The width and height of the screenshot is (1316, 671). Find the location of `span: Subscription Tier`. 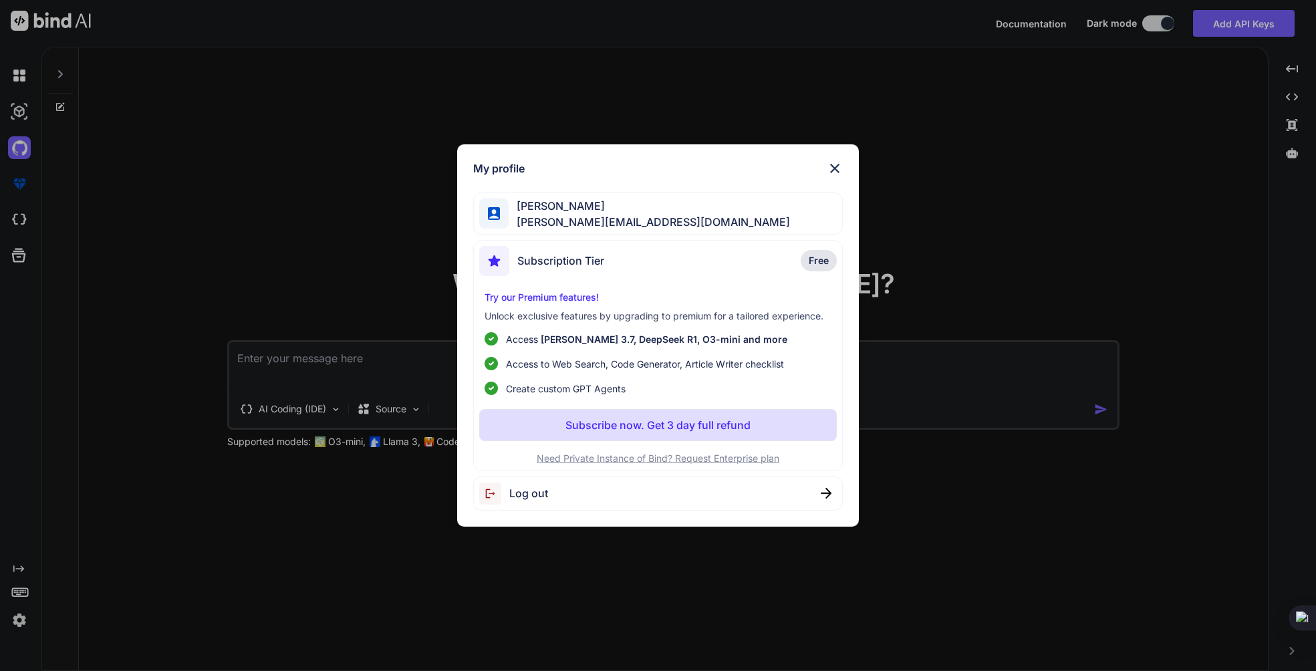

span: Subscription Tier is located at coordinates (561, 261).